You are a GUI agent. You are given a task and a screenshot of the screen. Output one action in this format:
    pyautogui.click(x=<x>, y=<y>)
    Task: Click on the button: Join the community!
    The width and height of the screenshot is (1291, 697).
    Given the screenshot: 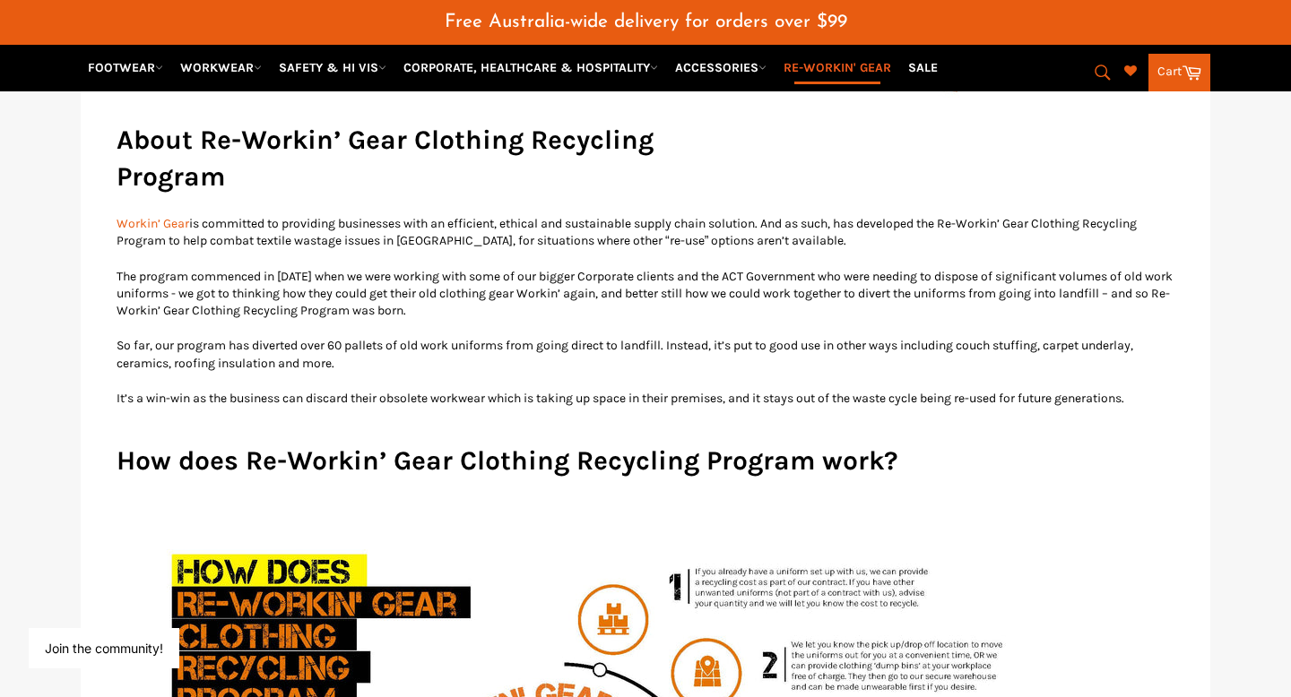 What is the action you would take?
    pyautogui.click(x=104, y=648)
    